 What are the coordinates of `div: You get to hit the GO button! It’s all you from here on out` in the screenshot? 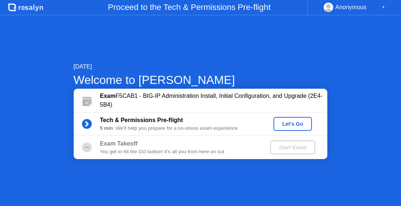 It's located at (179, 152).